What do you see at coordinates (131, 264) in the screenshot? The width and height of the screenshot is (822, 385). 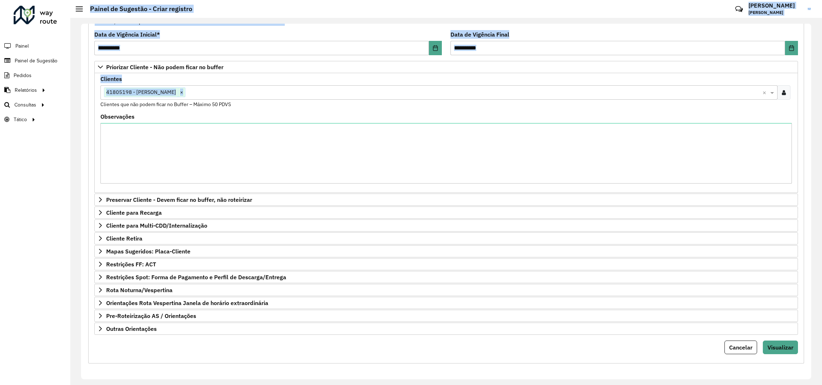 I see `span: Restrições FF: ACT` at bounding box center [131, 264].